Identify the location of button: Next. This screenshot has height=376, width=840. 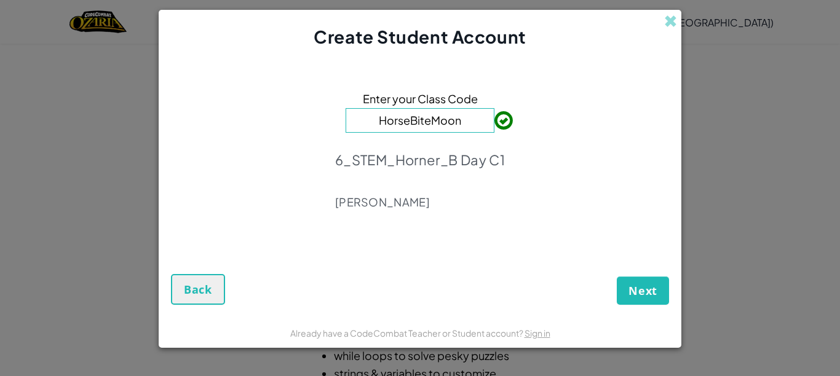
(642, 291).